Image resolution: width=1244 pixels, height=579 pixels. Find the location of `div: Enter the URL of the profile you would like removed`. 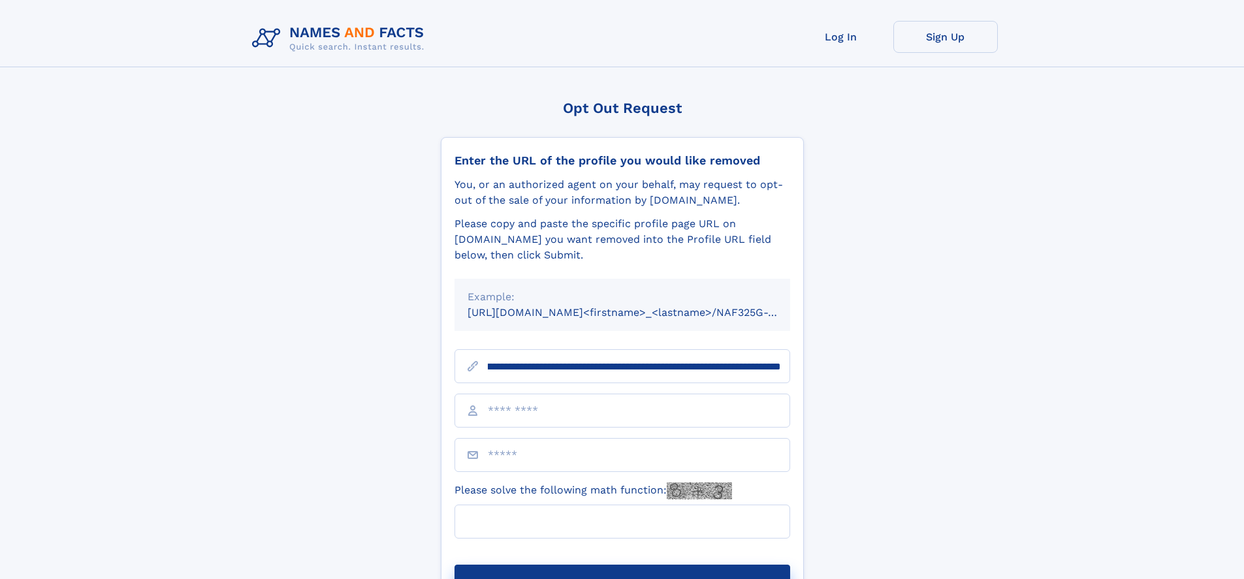

div: Enter the URL of the profile you would like removed is located at coordinates (622, 161).